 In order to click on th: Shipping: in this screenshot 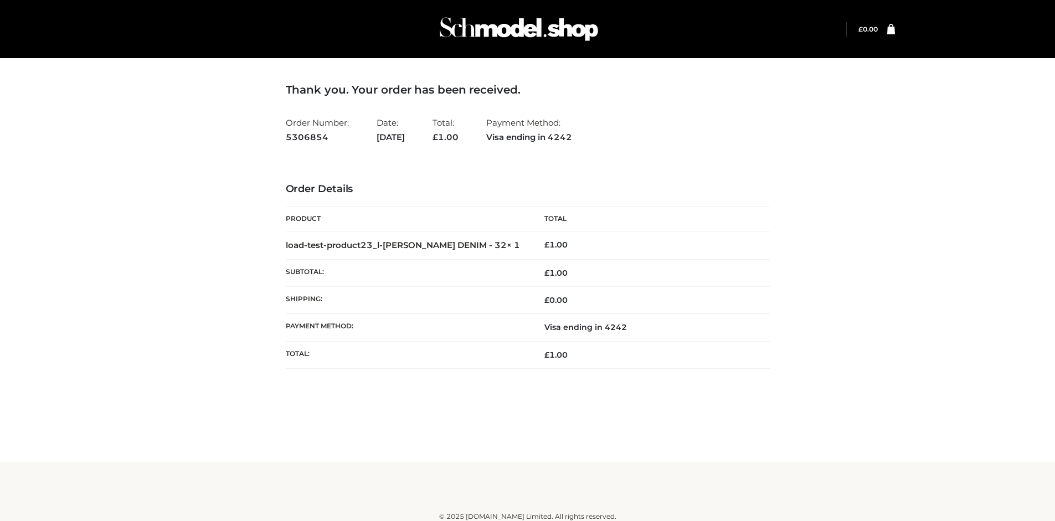, I will do `click(407, 300)`.